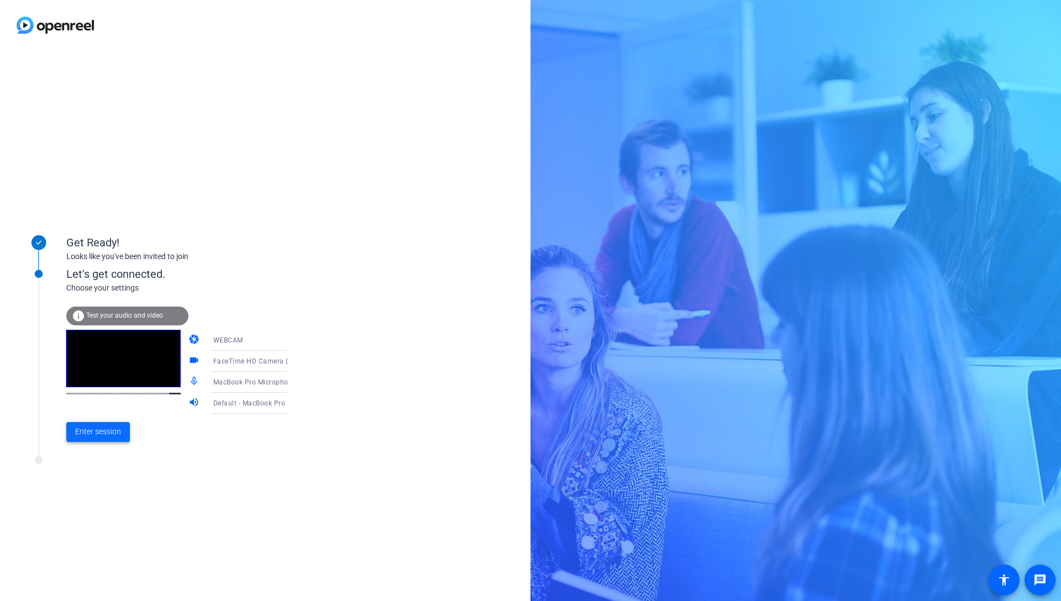  What do you see at coordinates (98, 432) in the screenshot?
I see `span: Enter session` at bounding box center [98, 432].